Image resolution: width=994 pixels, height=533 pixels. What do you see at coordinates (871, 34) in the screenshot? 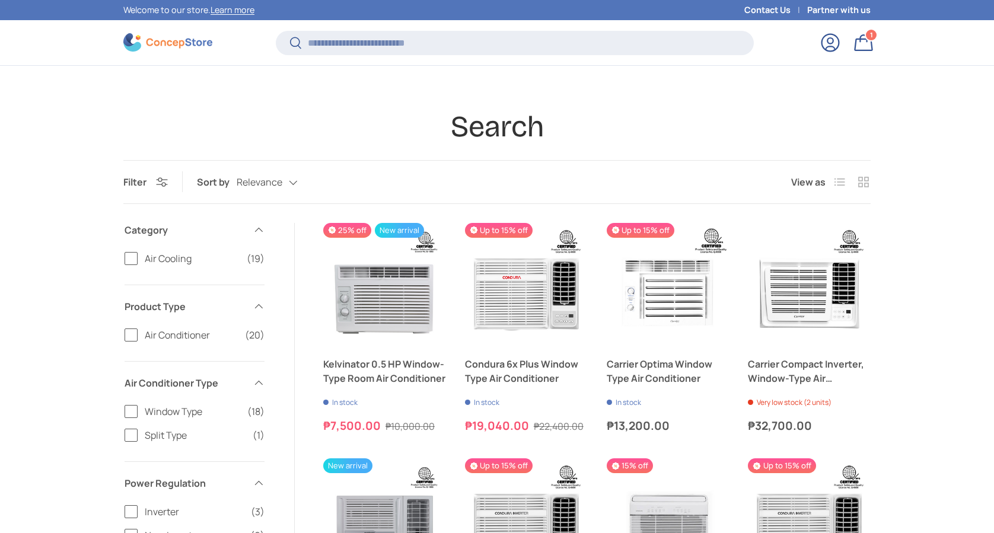
I see `span: 1` at bounding box center [871, 34].